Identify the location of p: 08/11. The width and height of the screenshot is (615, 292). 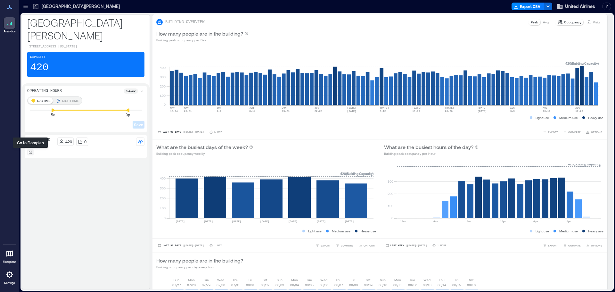
(398, 285).